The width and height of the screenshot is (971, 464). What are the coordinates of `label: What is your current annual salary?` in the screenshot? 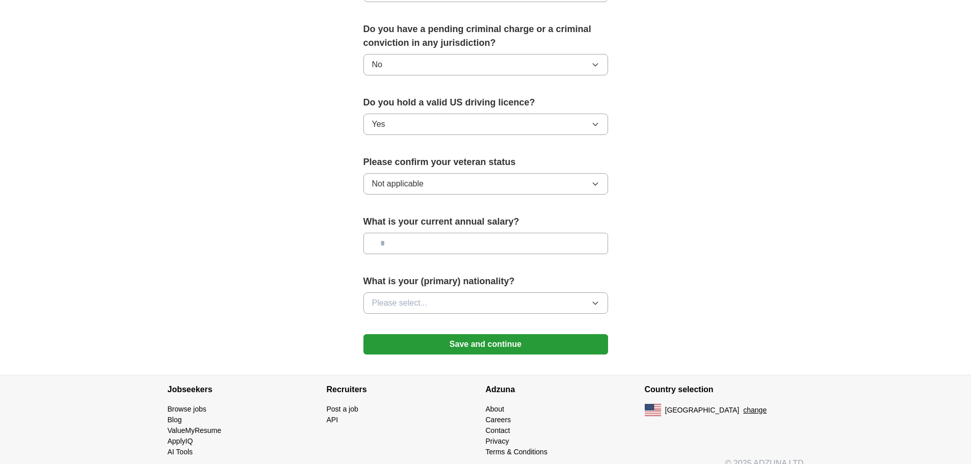 It's located at (486, 222).